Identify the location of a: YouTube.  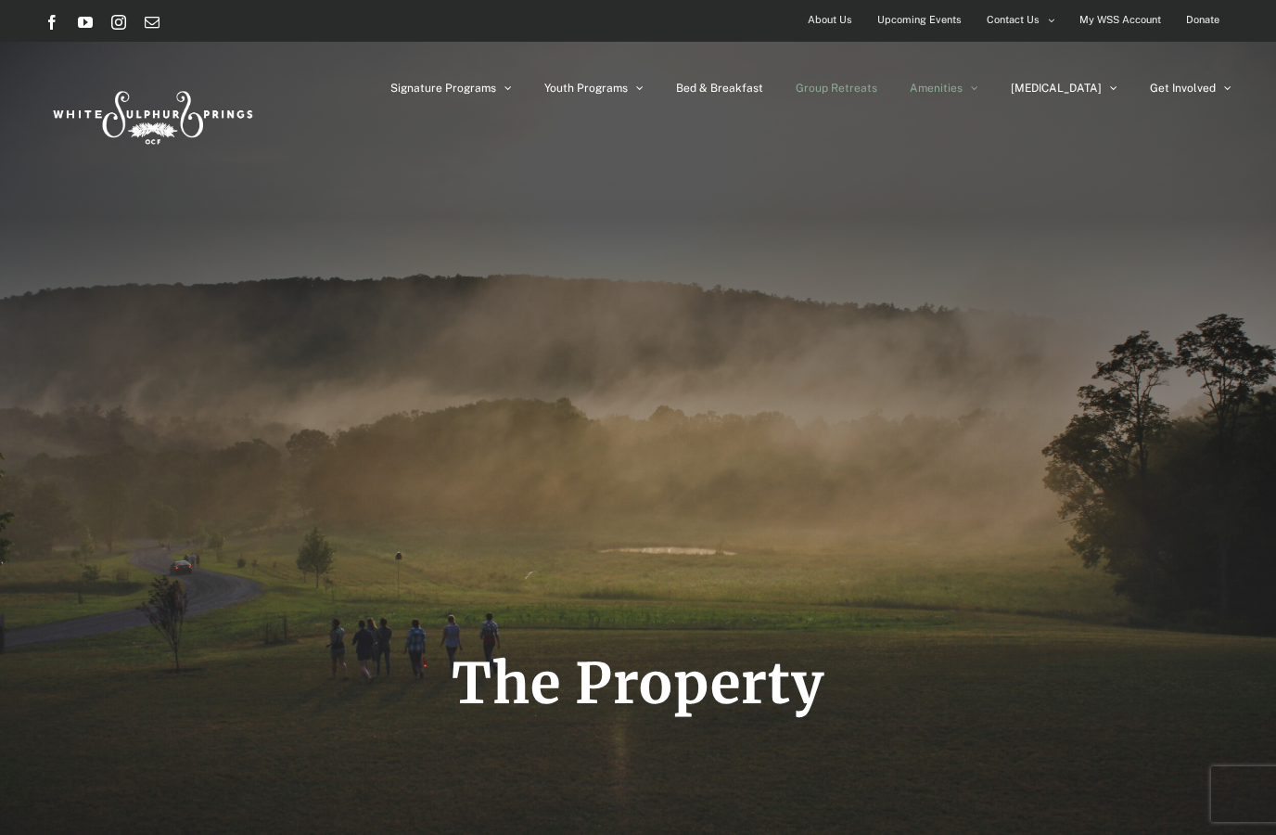
(85, 22).